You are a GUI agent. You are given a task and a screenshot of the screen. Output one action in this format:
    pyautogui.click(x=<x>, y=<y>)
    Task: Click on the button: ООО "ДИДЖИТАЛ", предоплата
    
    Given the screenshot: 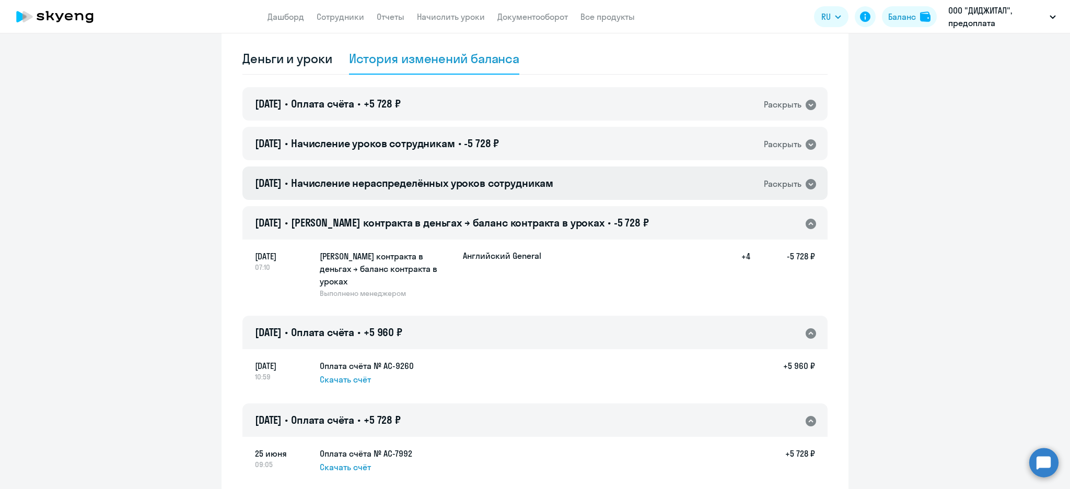 What is the action you would take?
    pyautogui.click(x=1002, y=17)
    